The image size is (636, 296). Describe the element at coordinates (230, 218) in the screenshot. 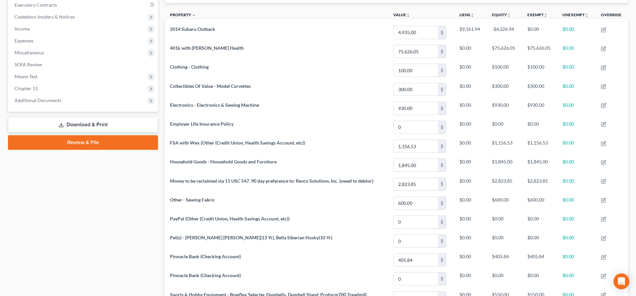

I see `span: PayPal (Other (Credit Union, Health Savings Account, etc))` at that location.